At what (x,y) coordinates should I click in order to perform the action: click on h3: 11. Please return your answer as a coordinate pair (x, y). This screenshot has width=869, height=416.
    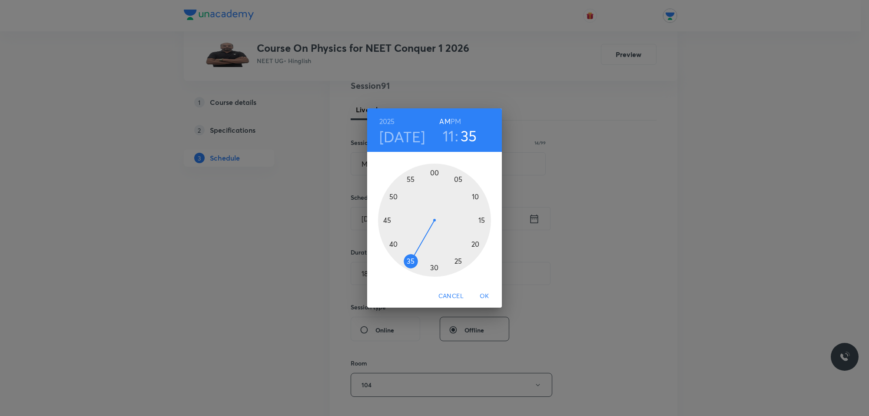
    Looking at the image, I should click on (449, 136).